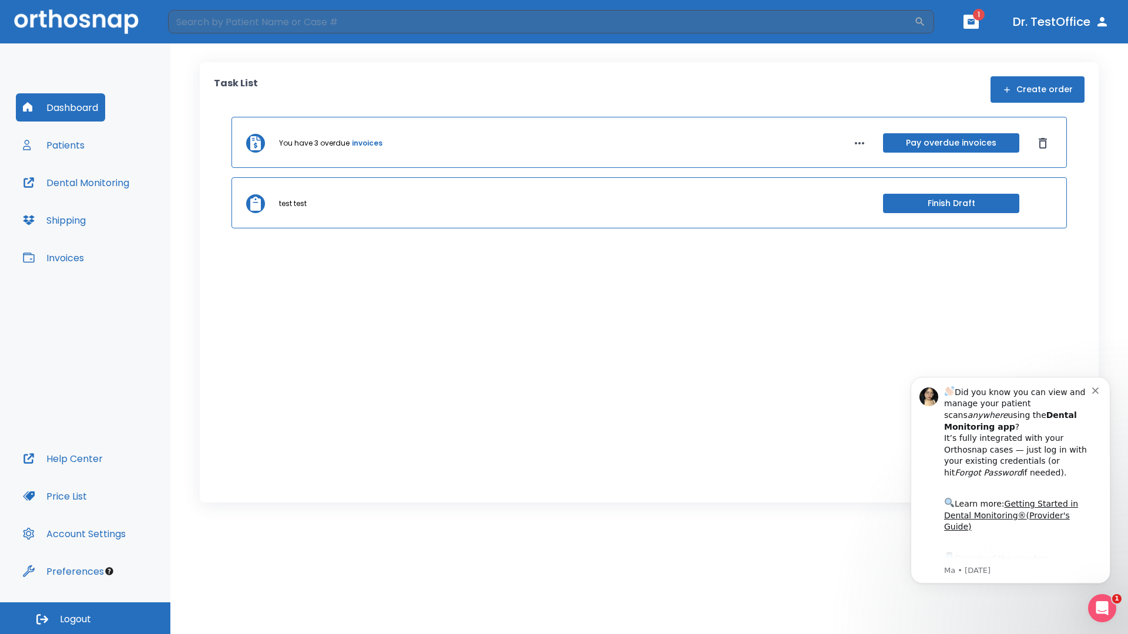  What do you see at coordinates (53, 258) in the screenshot?
I see `a: Invoices` at bounding box center [53, 258].